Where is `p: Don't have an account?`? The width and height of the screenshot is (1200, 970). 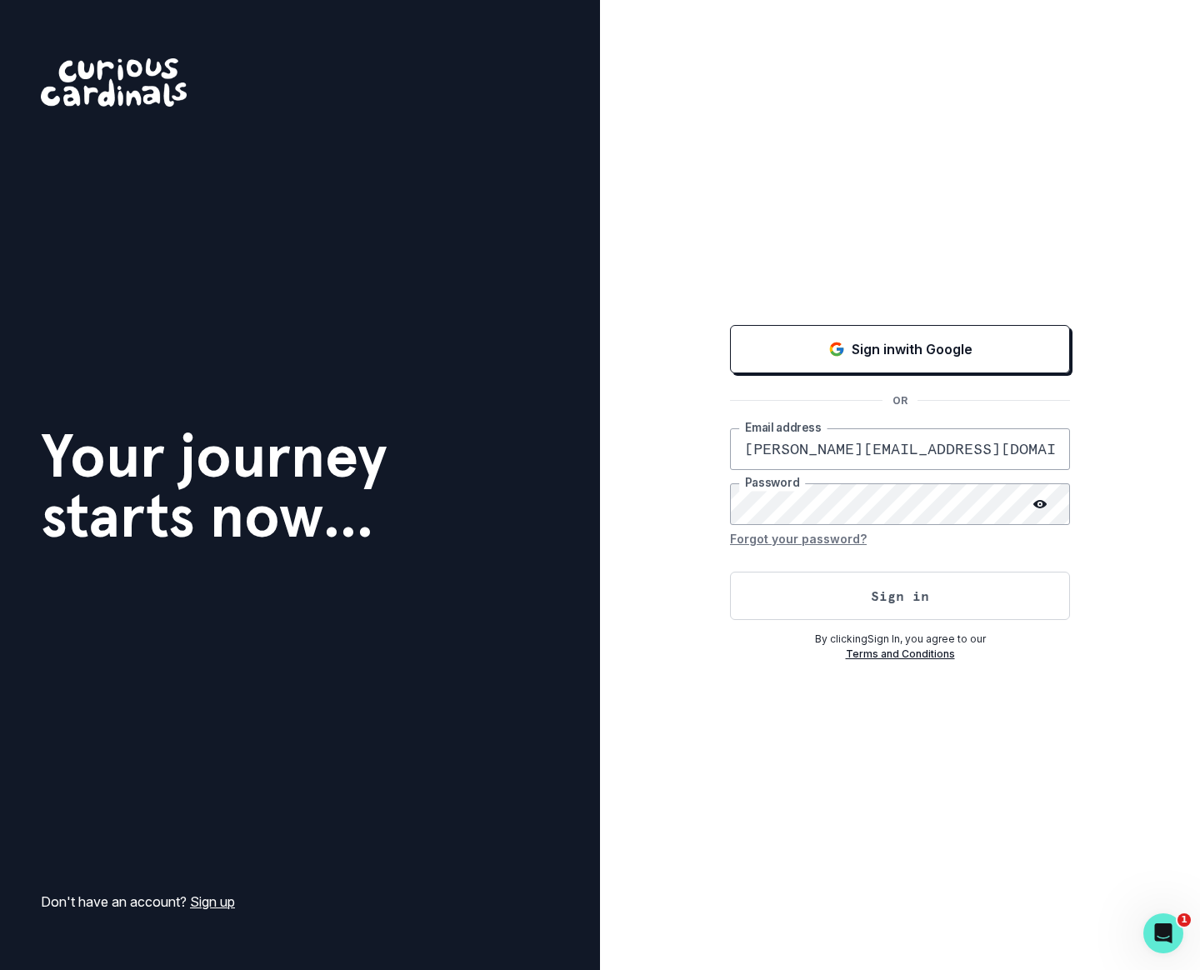
p: Don't have an account? is located at coordinates (137, 901).